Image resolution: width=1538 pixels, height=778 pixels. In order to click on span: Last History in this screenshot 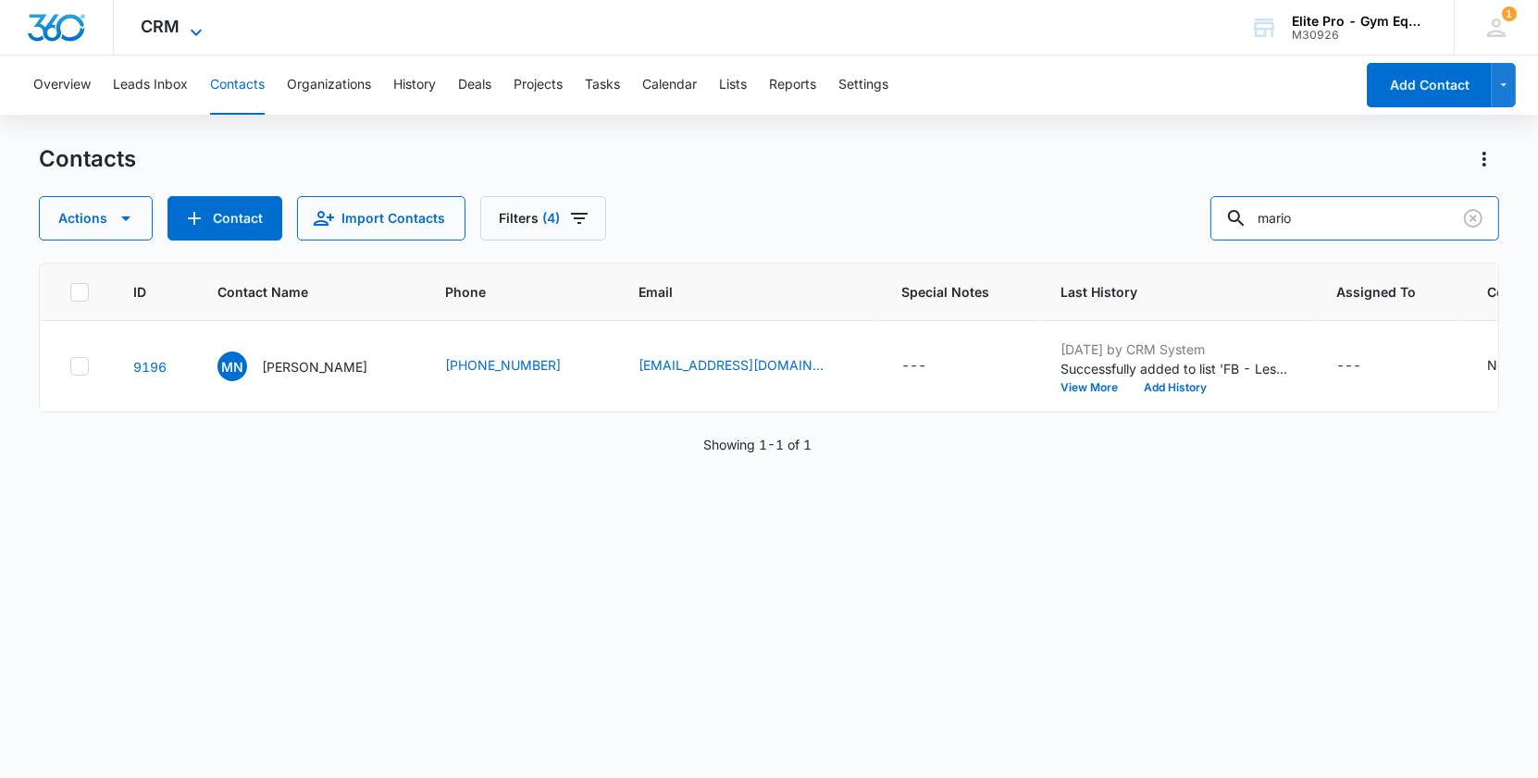, I will do `click(1163, 291)`.